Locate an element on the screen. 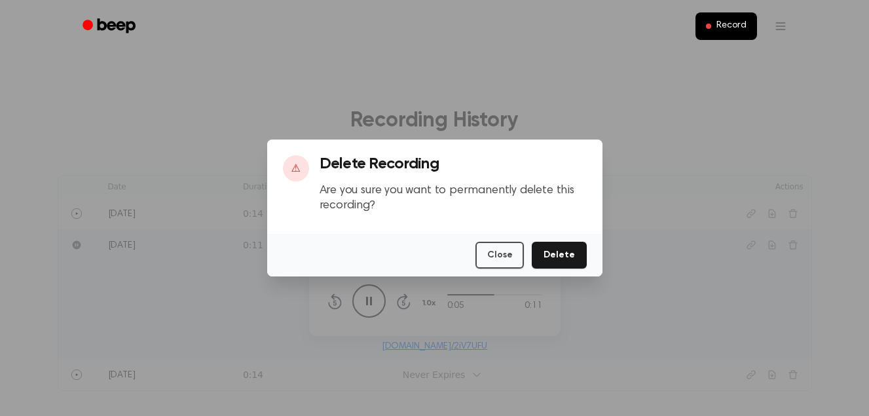 The width and height of the screenshot is (869, 416). p: Are you sure you want to permanently delete this recording? is located at coordinates (453, 198).